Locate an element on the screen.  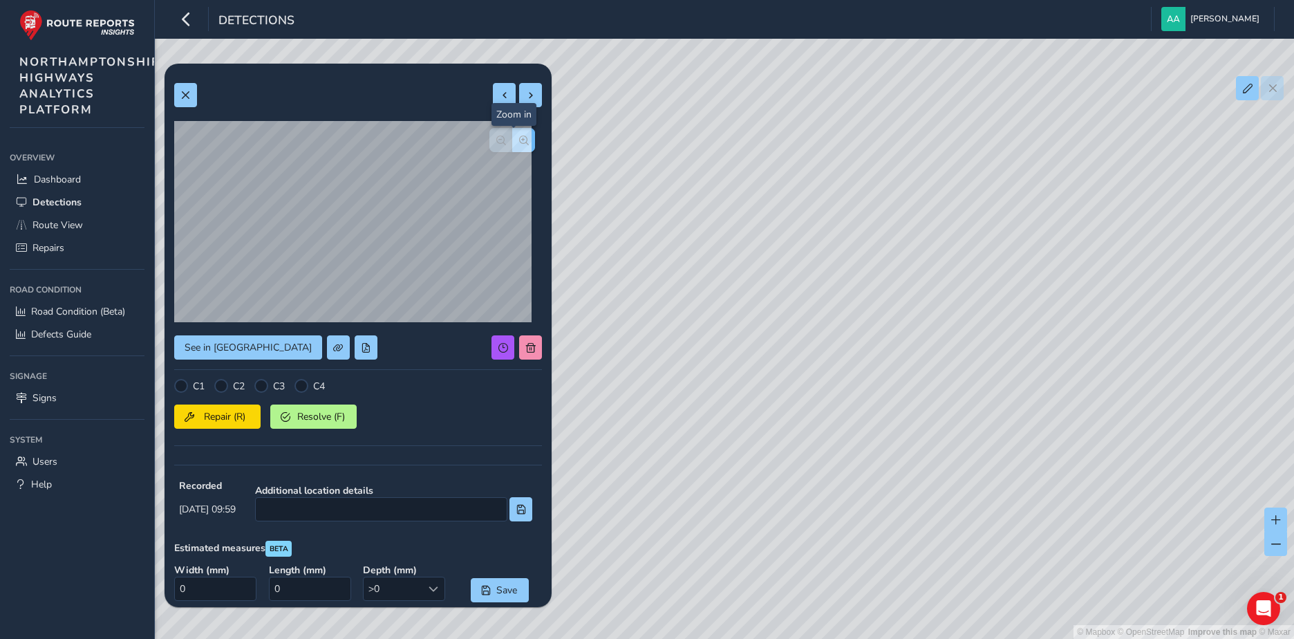
a: Repairs is located at coordinates (77, 248).